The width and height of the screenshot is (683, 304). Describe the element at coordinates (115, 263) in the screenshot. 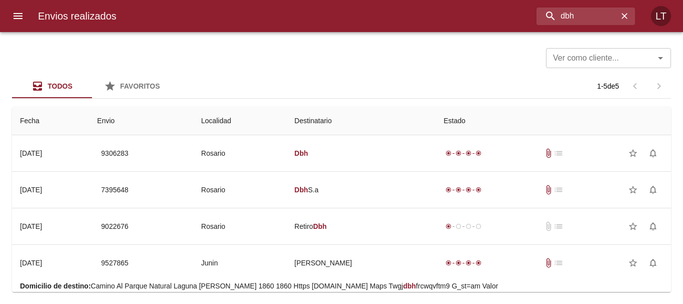

I see `span: 9527865` at that location.